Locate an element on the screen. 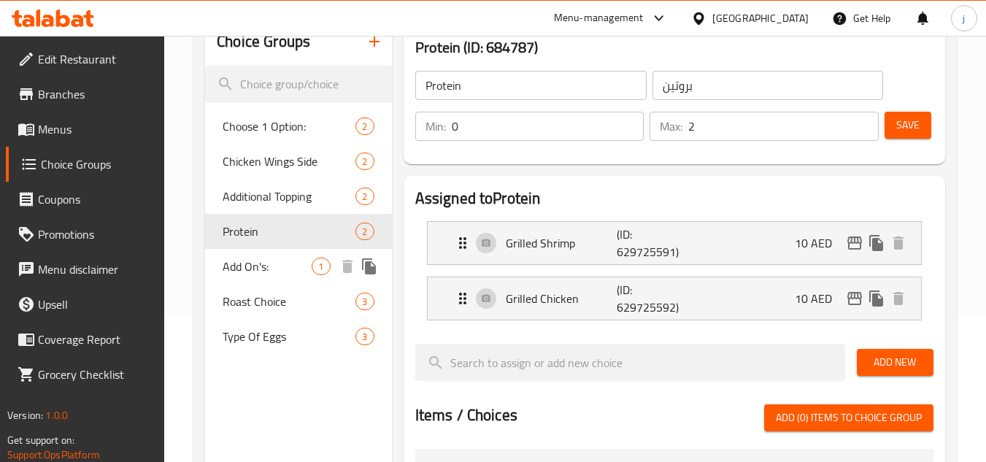 This screenshot has height=462, width=986. p: Min: is located at coordinates (436, 126).